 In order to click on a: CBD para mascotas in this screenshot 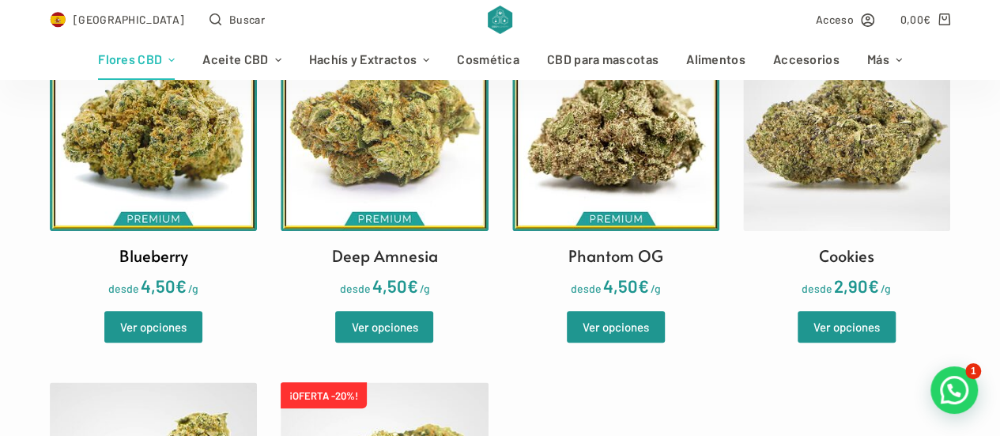, I will do `click(603, 60)`.